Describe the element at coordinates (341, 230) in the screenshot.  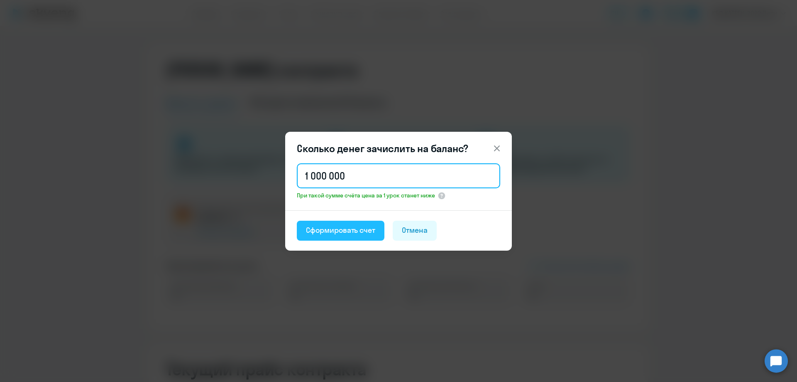
I see `div: Сформировать счет` at that location.